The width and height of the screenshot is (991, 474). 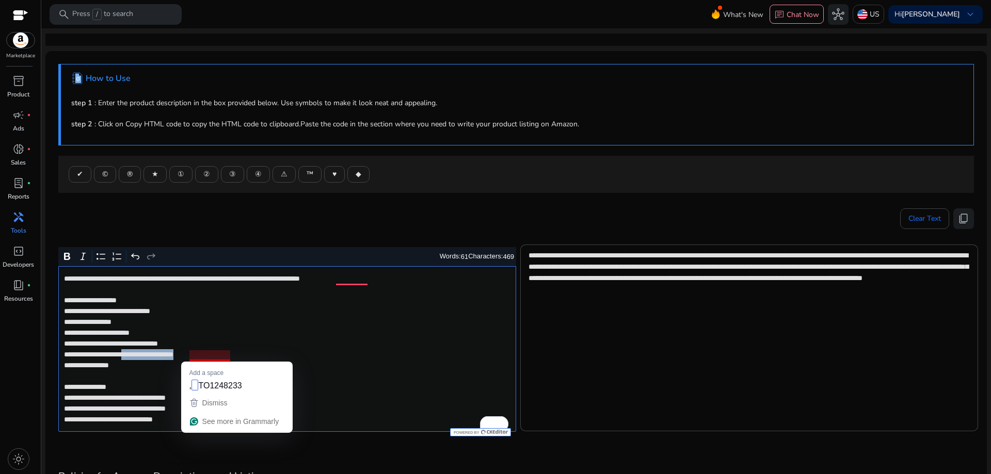 I want to click on span: donut_small, so click(x=19, y=149).